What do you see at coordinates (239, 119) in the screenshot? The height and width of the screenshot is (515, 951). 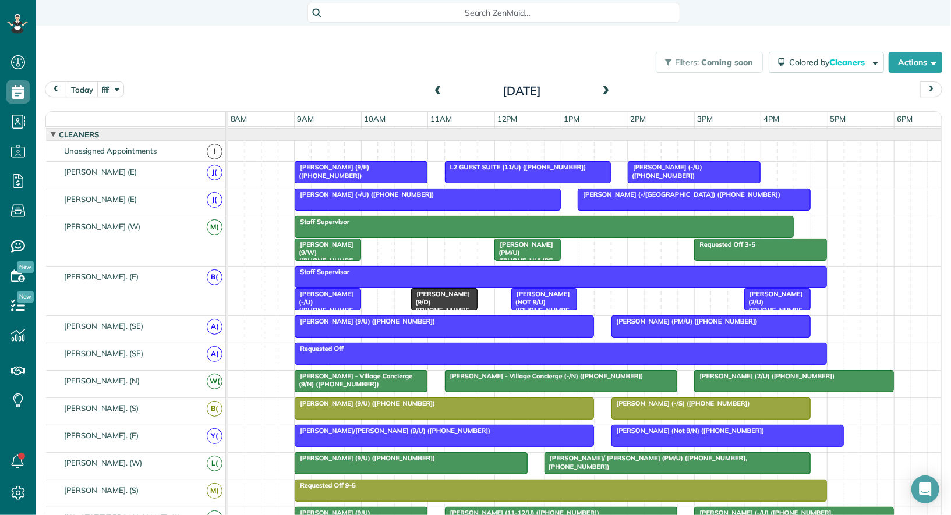 I see `span: 8am` at bounding box center [239, 119].